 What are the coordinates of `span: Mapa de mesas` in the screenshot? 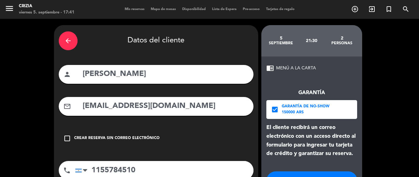 It's located at (163, 9).